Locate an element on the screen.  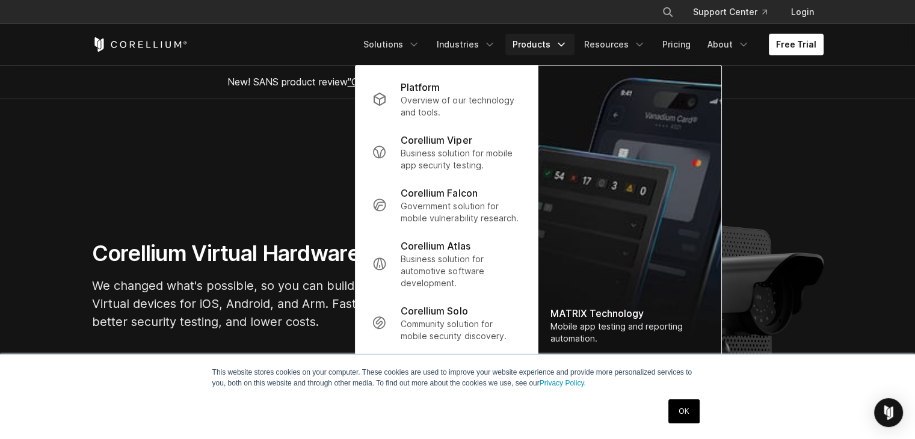
a: Pricing is located at coordinates (676, 45).